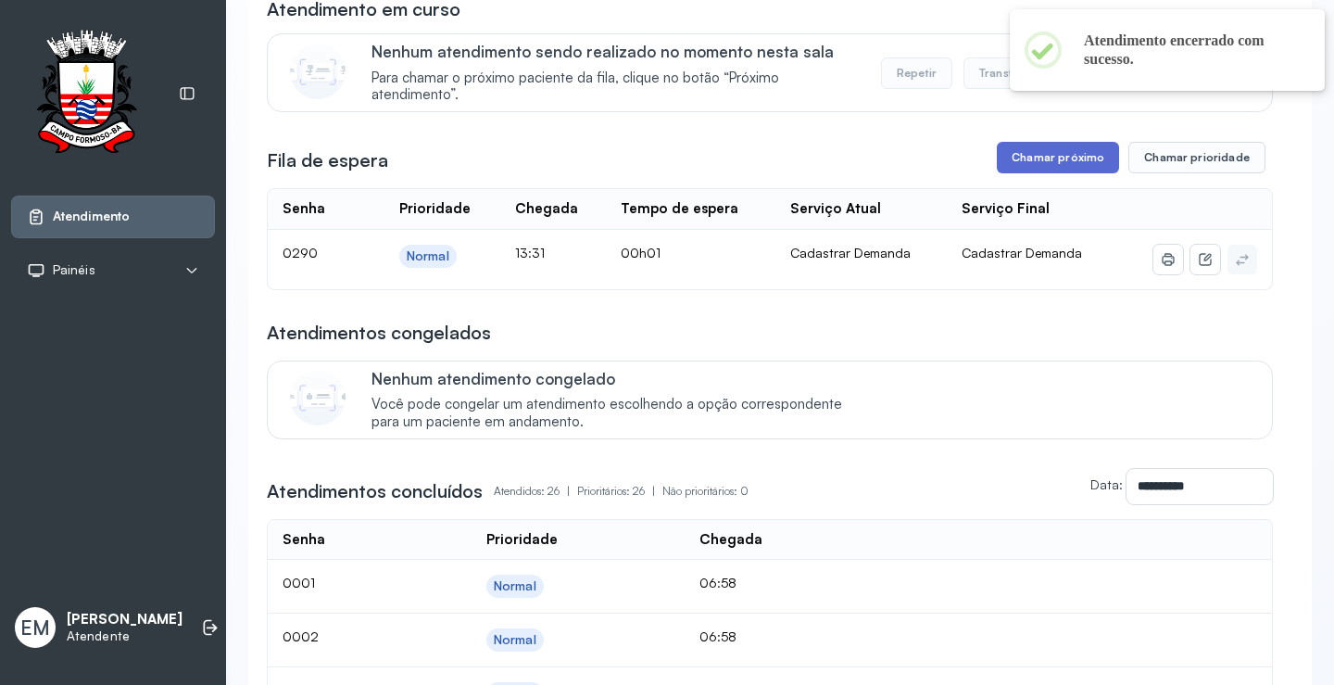  I want to click on span: 13:31, so click(530, 252).